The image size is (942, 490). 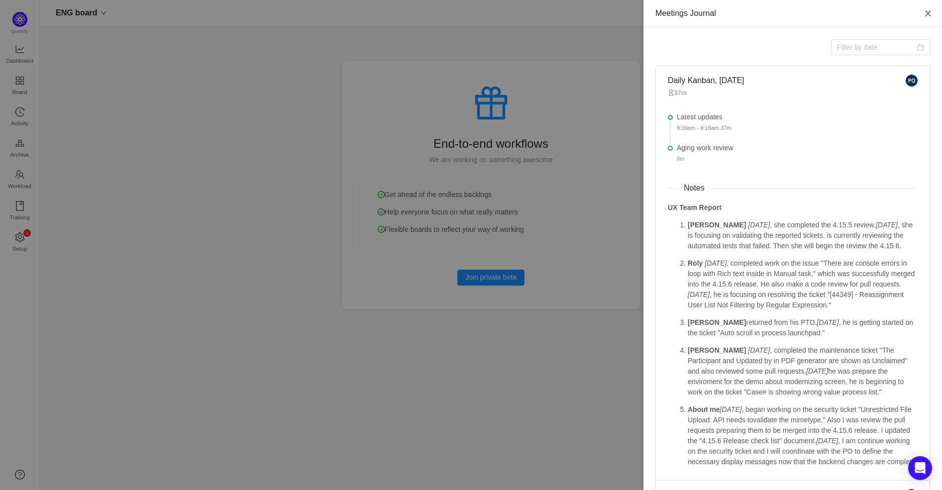 I want to click on strong: UX Team Report, so click(x=695, y=208).